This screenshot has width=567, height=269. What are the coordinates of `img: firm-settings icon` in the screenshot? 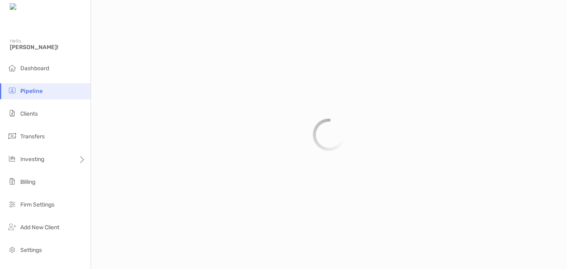 It's located at (12, 204).